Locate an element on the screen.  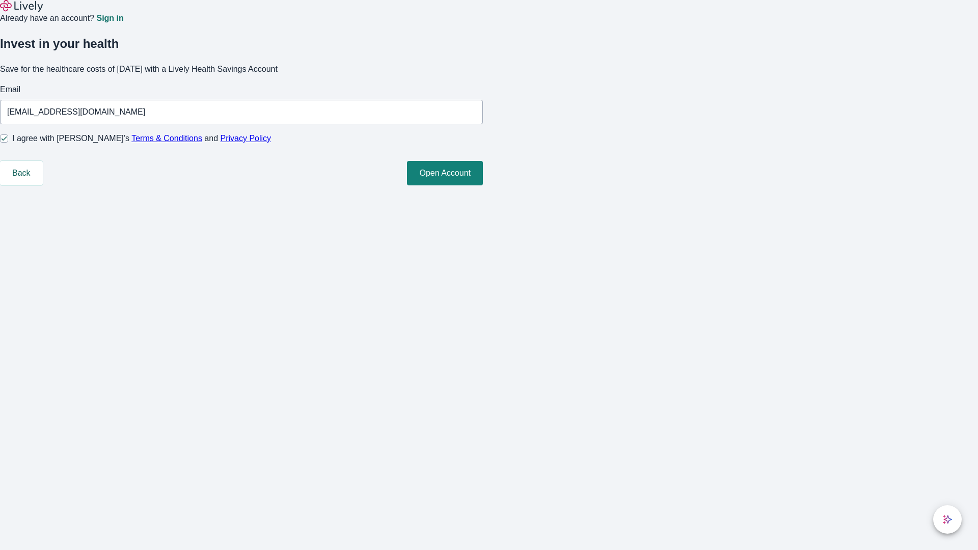
svg: Lively AI Assistant is located at coordinates (947, 519).